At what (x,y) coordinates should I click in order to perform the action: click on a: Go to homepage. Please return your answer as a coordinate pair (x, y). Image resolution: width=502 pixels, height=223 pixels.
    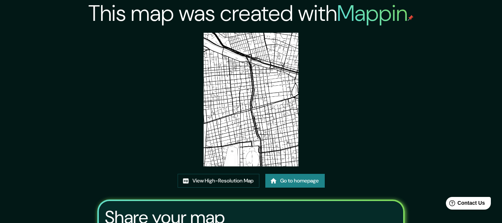
    Looking at the image, I should click on (295, 180).